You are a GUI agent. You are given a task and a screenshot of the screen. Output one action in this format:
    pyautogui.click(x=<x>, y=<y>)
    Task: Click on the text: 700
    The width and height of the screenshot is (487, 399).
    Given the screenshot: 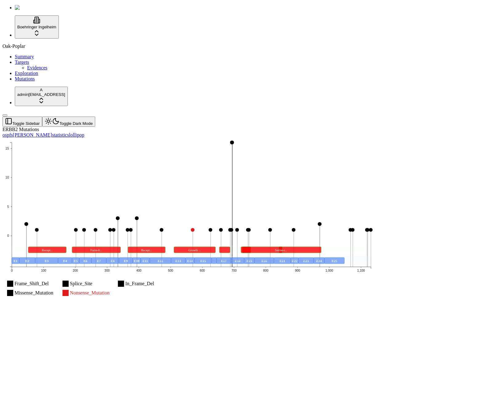 What is the action you would take?
    pyautogui.click(x=234, y=270)
    